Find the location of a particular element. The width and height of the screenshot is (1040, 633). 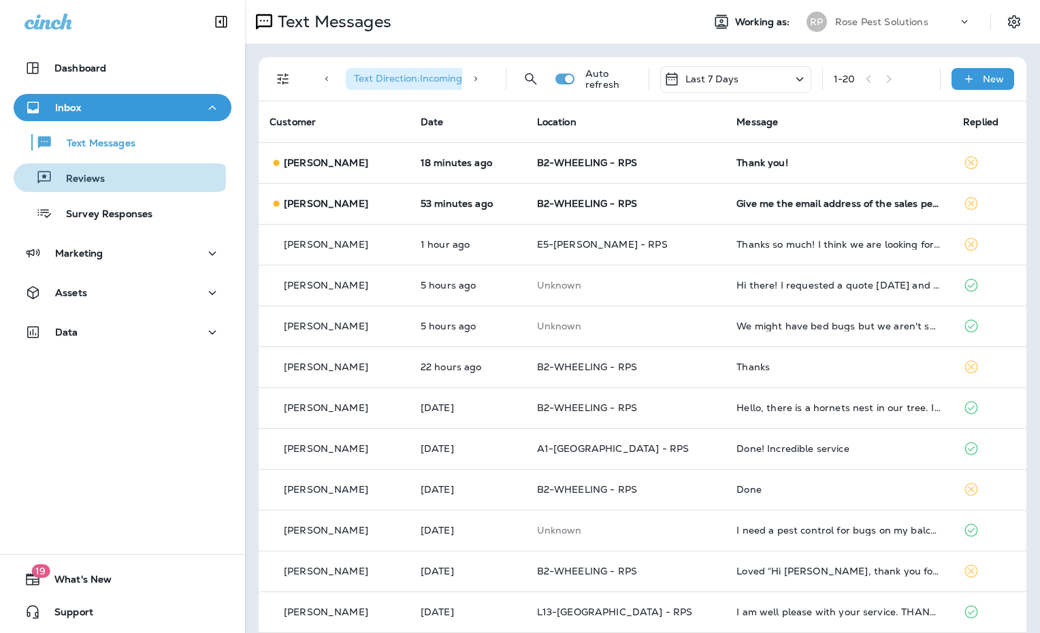

span: What's New is located at coordinates (76, 582).